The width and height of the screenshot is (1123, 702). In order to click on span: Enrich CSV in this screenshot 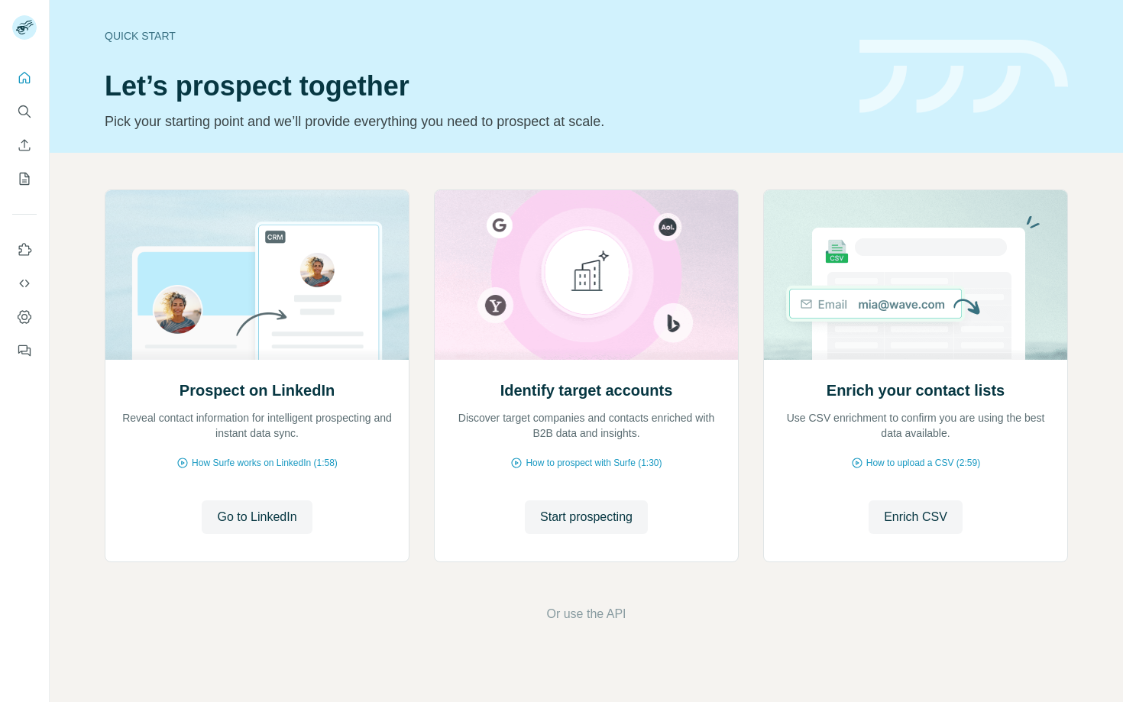, I will do `click(915, 517)`.